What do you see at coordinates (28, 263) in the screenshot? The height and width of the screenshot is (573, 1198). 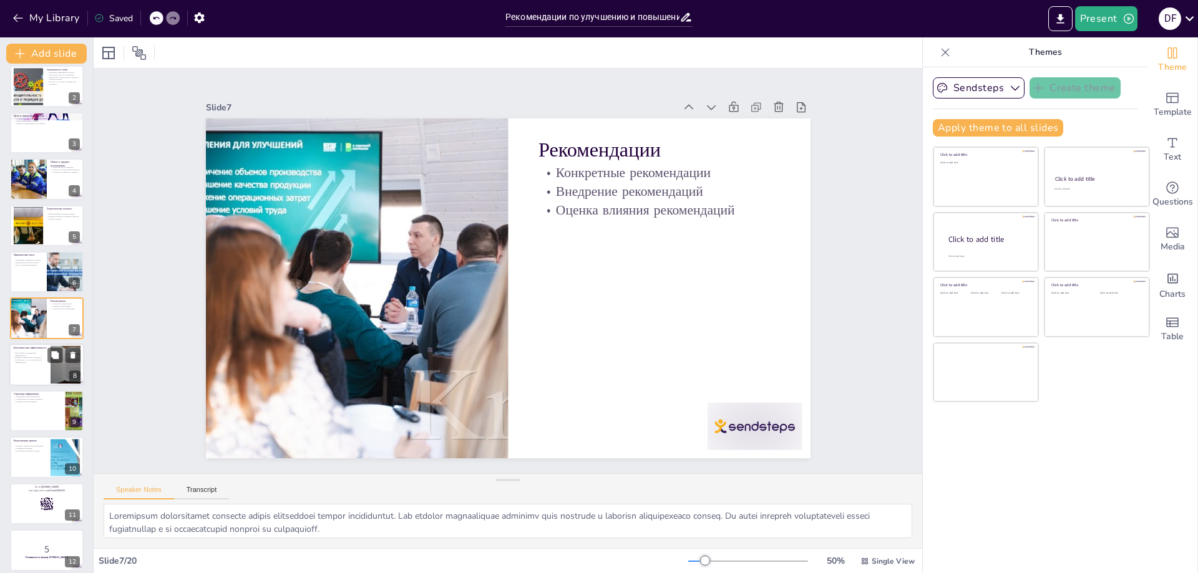 I see `p: Выявление недостатков в работе` at bounding box center [28, 263].